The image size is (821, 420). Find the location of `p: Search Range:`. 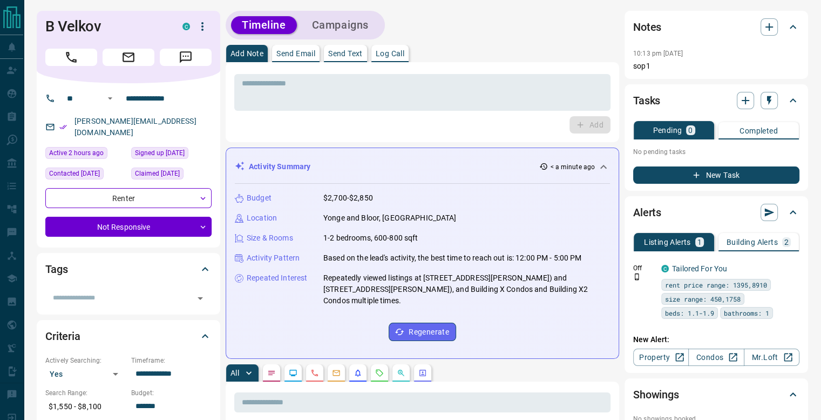

p: Search Range: is located at coordinates (85, 393).